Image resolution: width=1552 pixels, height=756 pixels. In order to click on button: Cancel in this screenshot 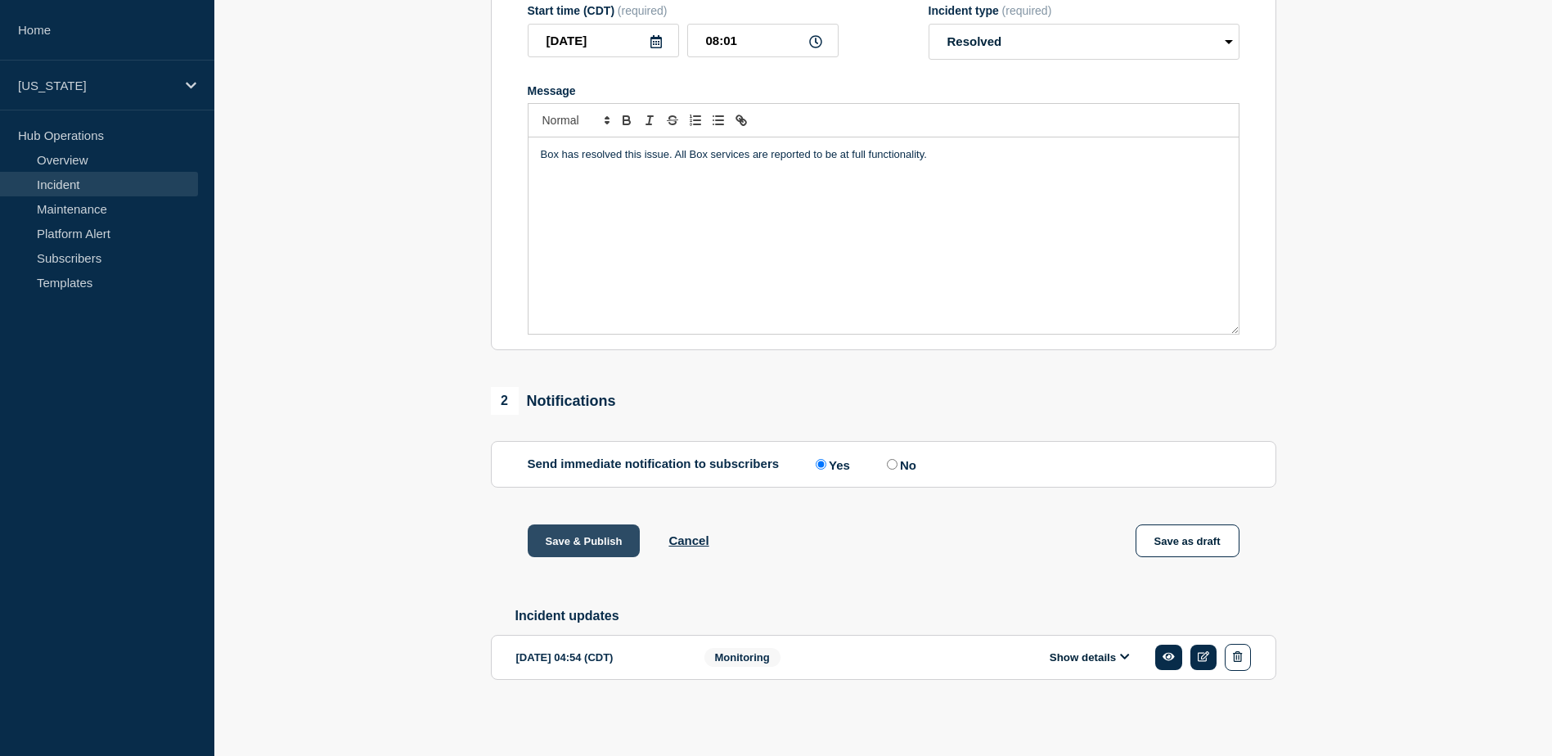, I will do `click(688, 540)`.